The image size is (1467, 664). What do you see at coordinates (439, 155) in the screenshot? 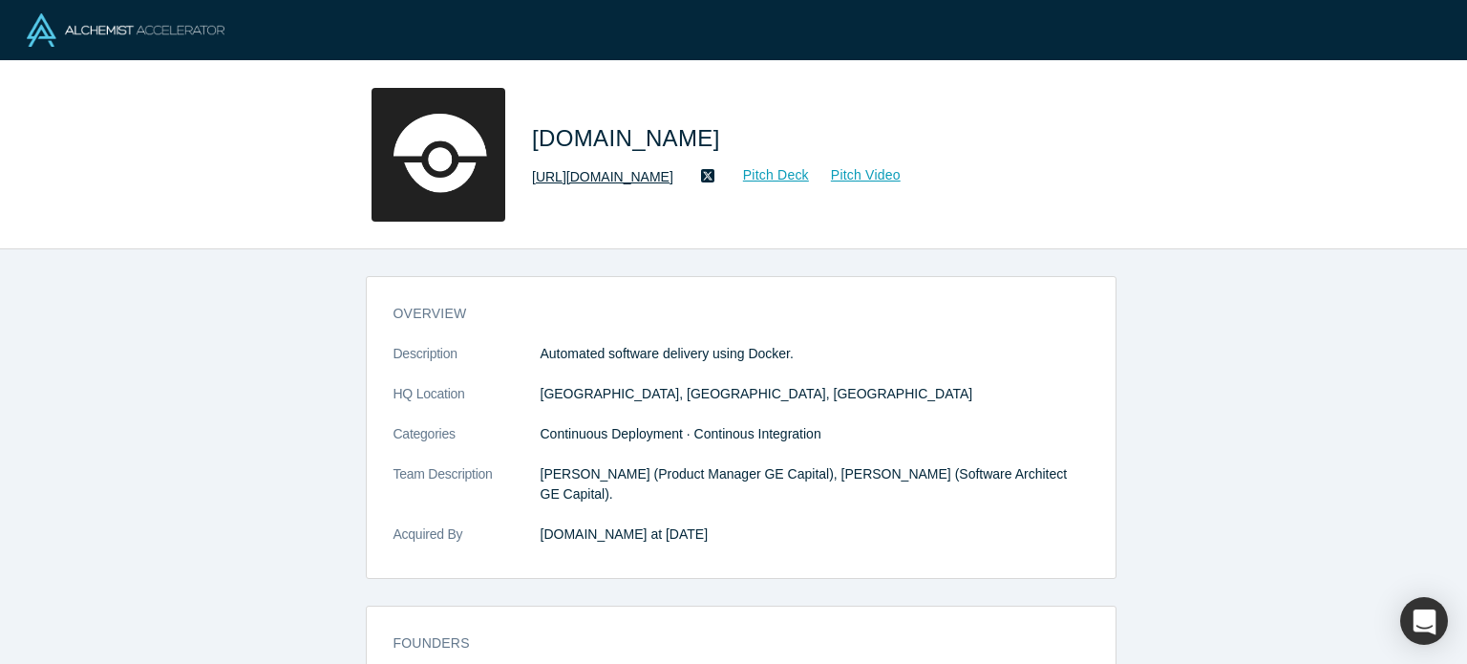
I see `img: drone.io's Logo` at bounding box center [439, 155].